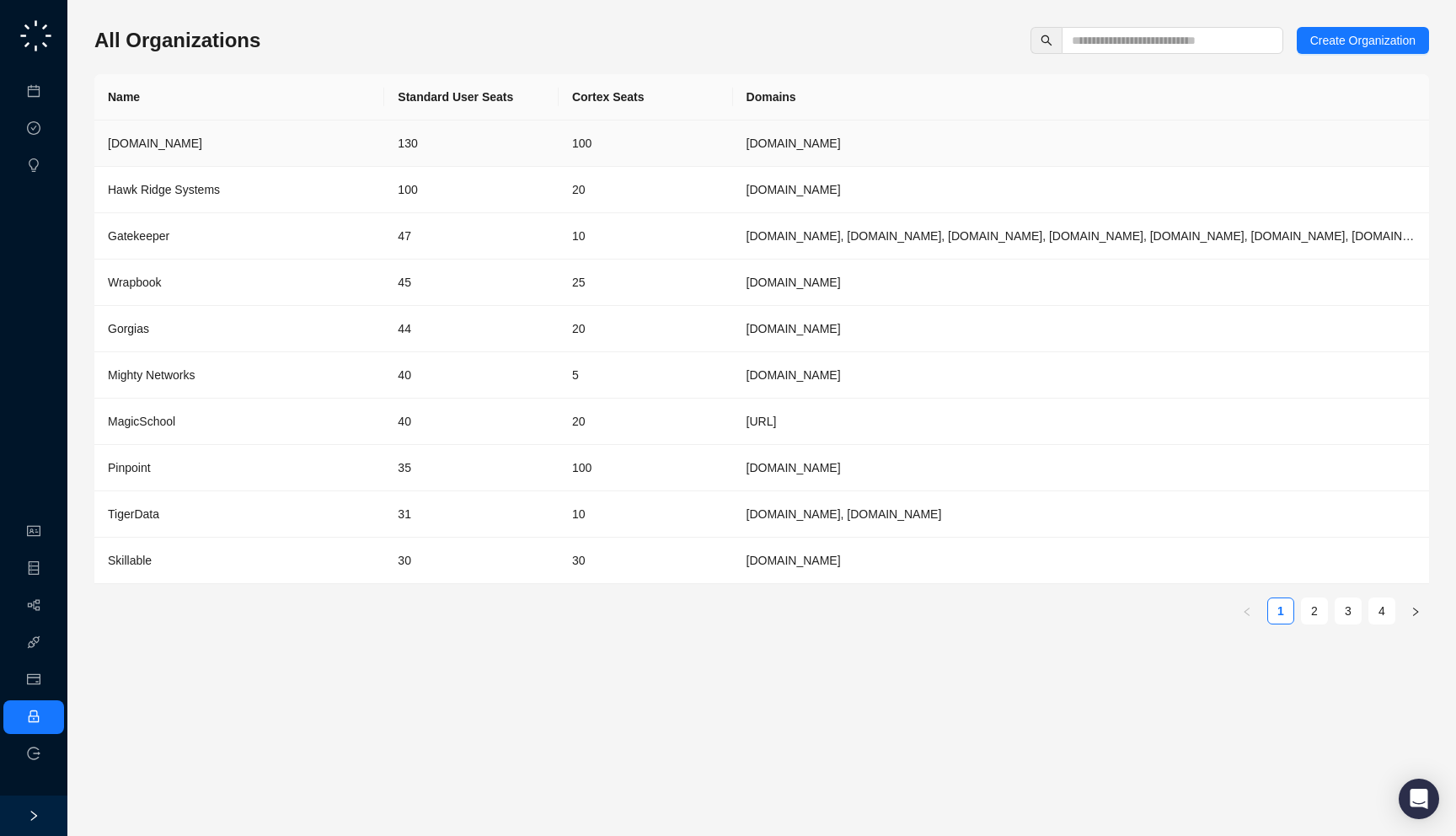  Describe the element at coordinates (177, 40) in the screenshot. I see `h3: All Organizations` at that location.